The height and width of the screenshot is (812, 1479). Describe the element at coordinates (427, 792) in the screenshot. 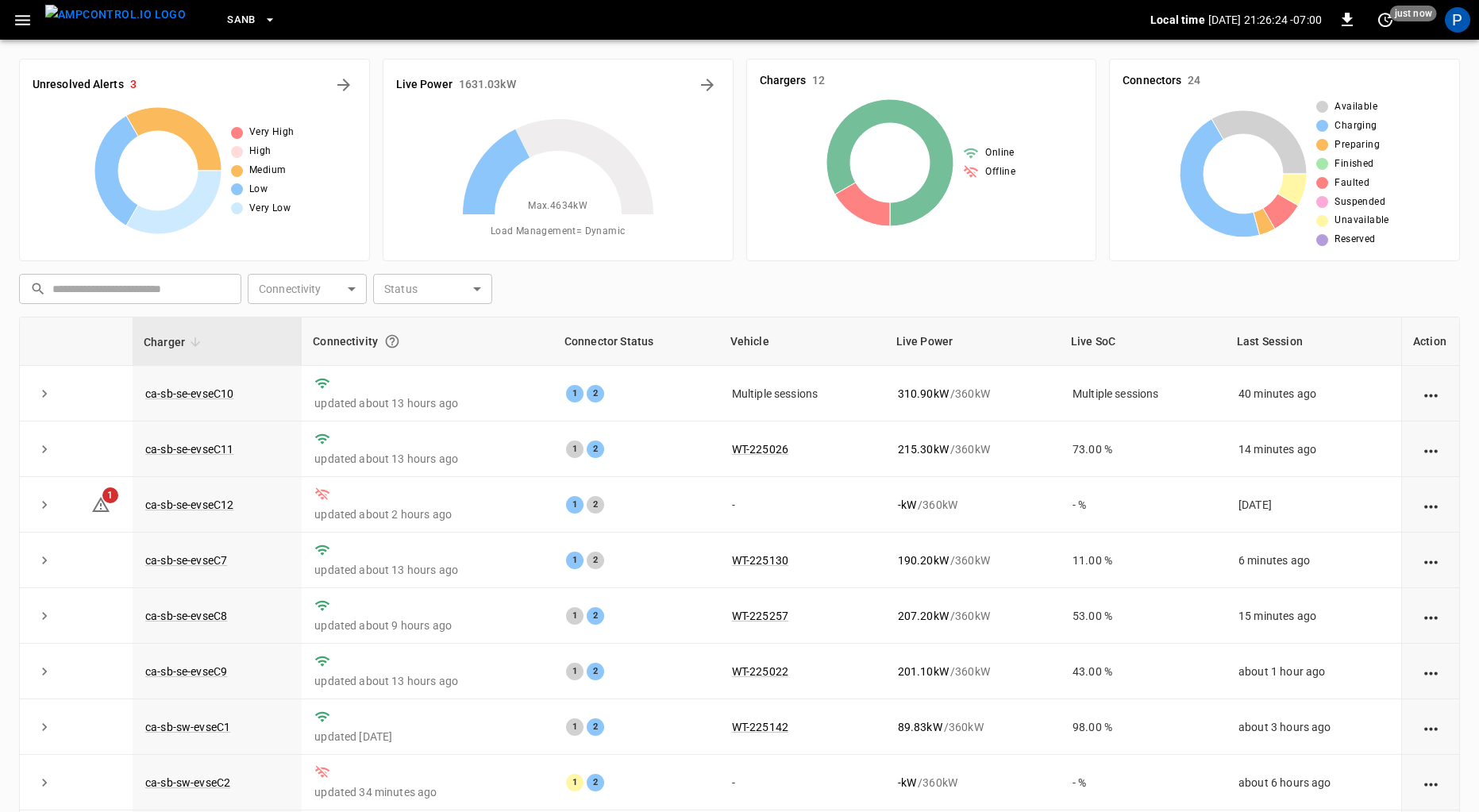

I see `p: updated 34 minutes ago` at that location.